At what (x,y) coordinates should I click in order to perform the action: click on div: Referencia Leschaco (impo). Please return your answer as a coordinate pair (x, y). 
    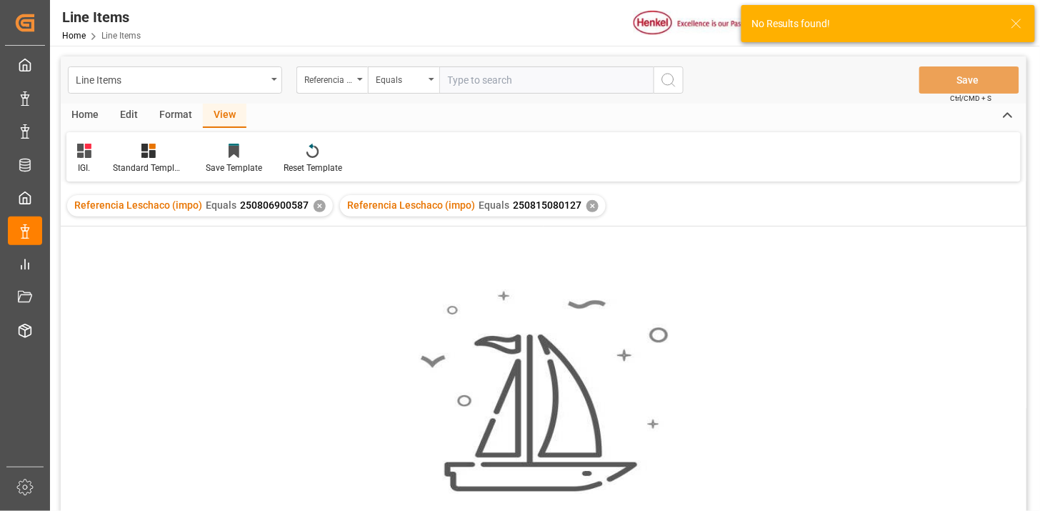
    Looking at the image, I should click on (329, 78).